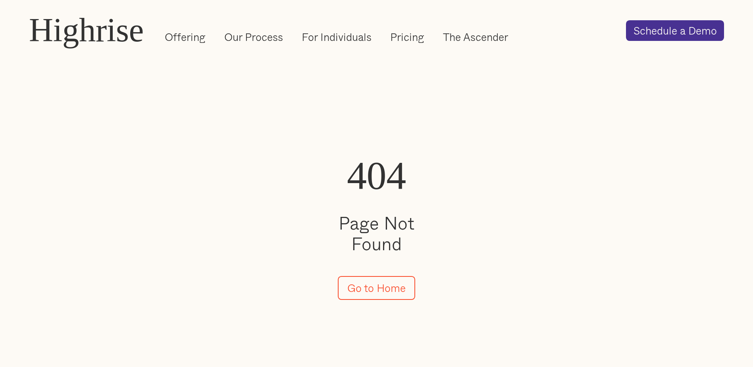 The width and height of the screenshot is (753, 367). Describe the element at coordinates (675, 30) in the screenshot. I see `a: Schedule a Demo` at that location.